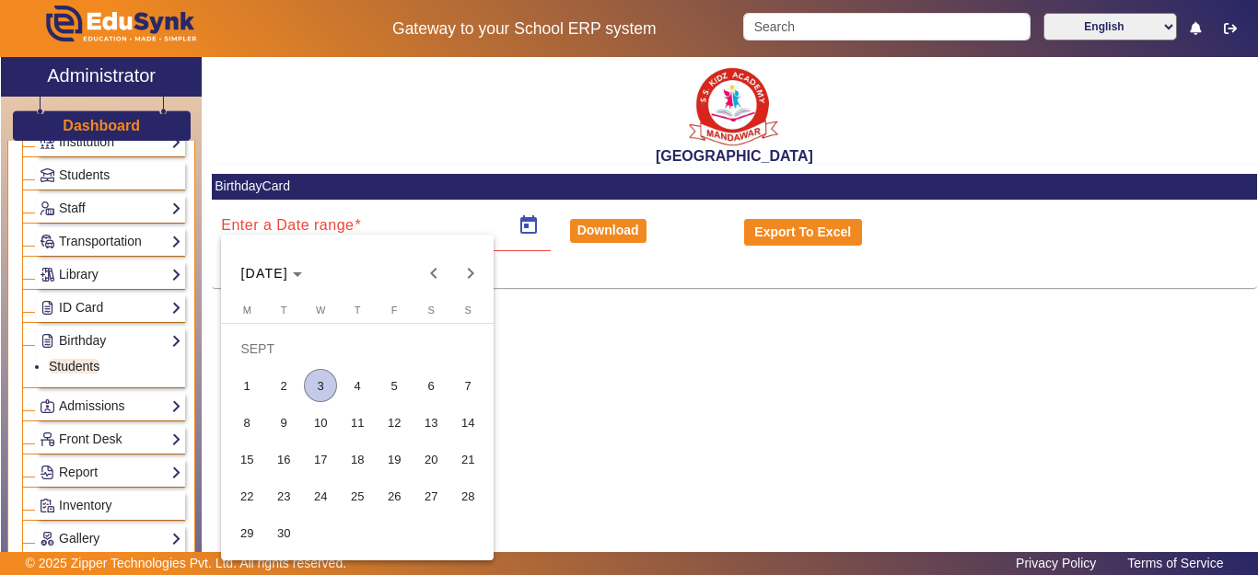  I want to click on span: 22, so click(247, 496).